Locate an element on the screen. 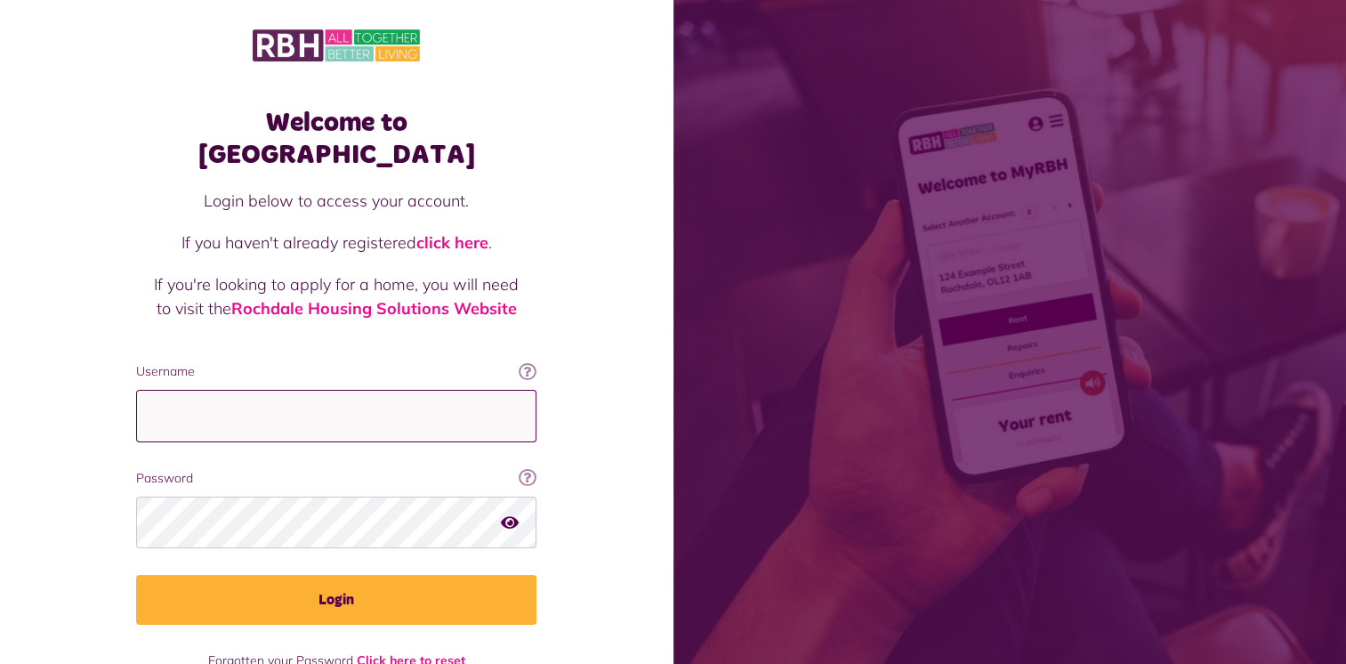  p: If you haven't already registered . is located at coordinates (336, 242).